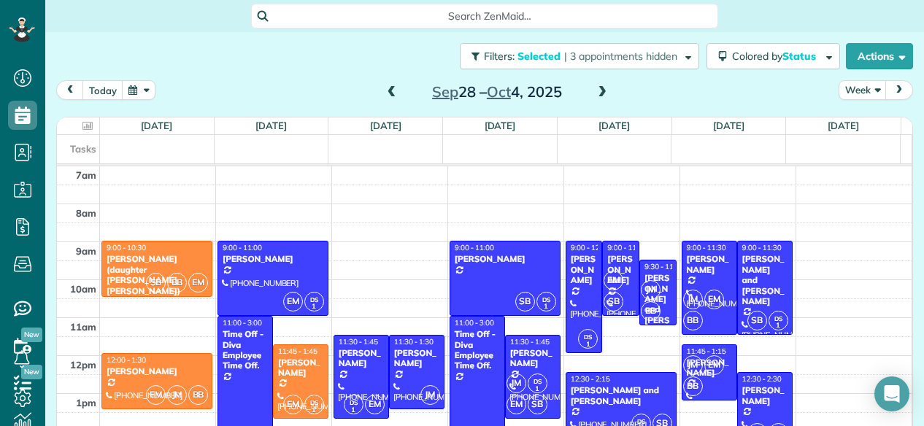  Describe the element at coordinates (86, 213) in the screenshot. I see `span: 8am` at that location.